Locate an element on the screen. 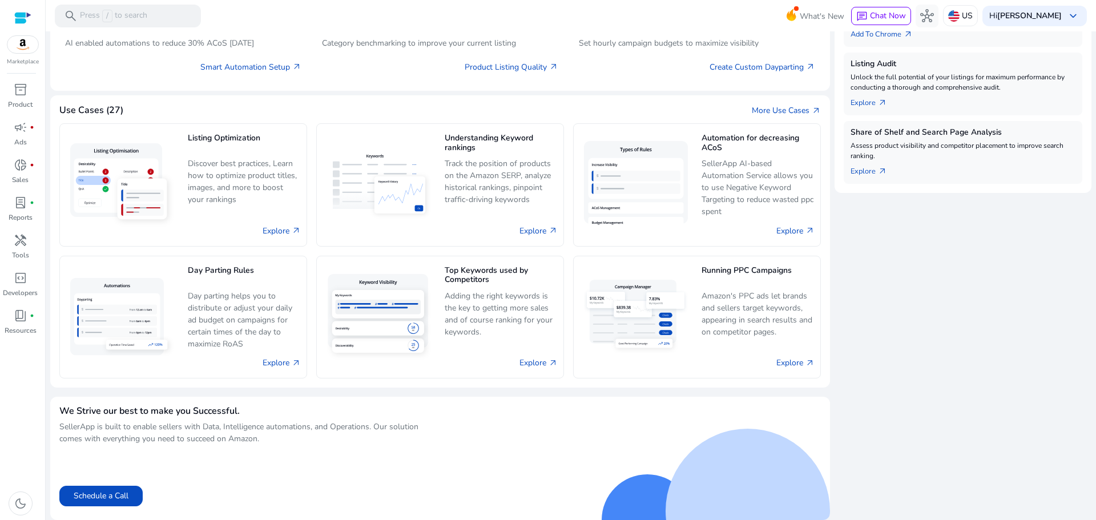  p: Resources is located at coordinates (21, 331).